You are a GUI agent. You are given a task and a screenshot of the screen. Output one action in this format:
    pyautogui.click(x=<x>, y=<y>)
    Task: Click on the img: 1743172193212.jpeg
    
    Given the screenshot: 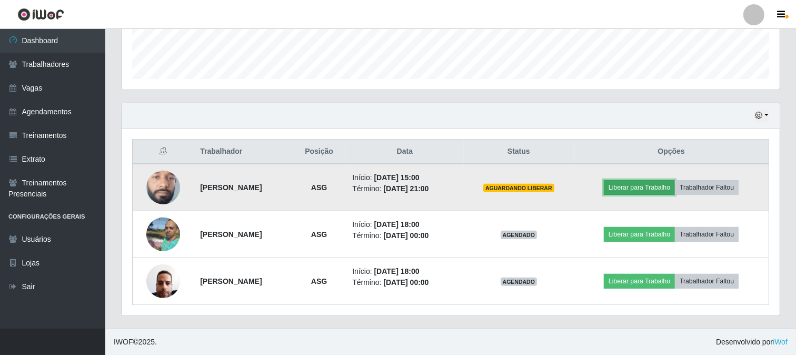 What is the action you would take?
    pyautogui.click(x=163, y=281)
    